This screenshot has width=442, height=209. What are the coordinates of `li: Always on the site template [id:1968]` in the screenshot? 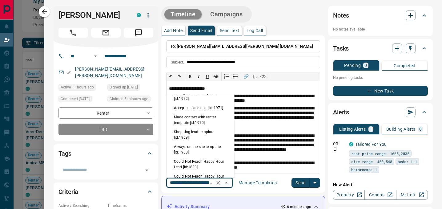 It's located at (200, 149).